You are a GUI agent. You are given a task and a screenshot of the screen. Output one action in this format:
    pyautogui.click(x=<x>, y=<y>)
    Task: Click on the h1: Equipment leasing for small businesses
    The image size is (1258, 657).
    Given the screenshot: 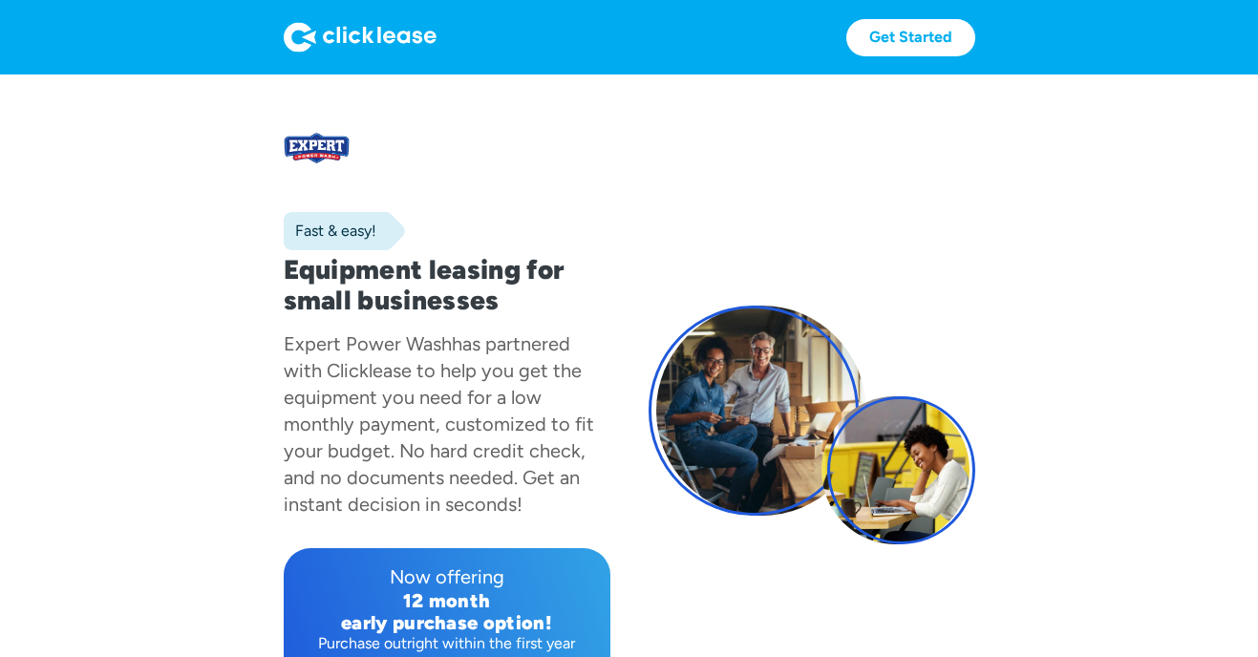 What is the action you would take?
    pyautogui.click(x=447, y=285)
    